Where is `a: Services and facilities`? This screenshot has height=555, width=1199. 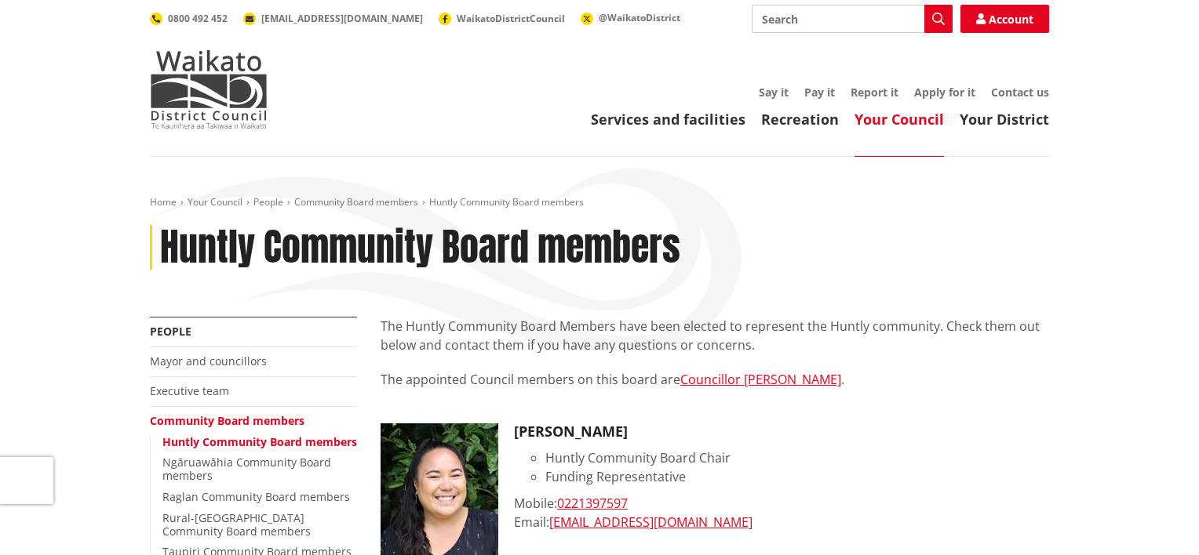
a: Services and facilities is located at coordinates (668, 119).